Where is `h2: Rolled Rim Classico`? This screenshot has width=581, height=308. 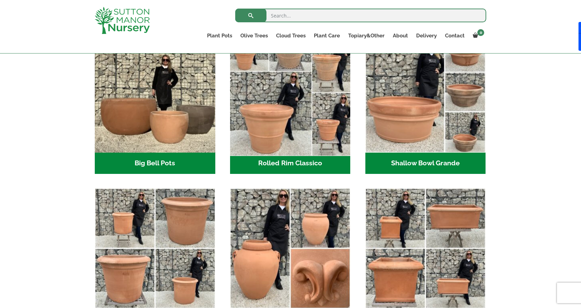 h2: Rolled Rim Classico is located at coordinates (290, 163).